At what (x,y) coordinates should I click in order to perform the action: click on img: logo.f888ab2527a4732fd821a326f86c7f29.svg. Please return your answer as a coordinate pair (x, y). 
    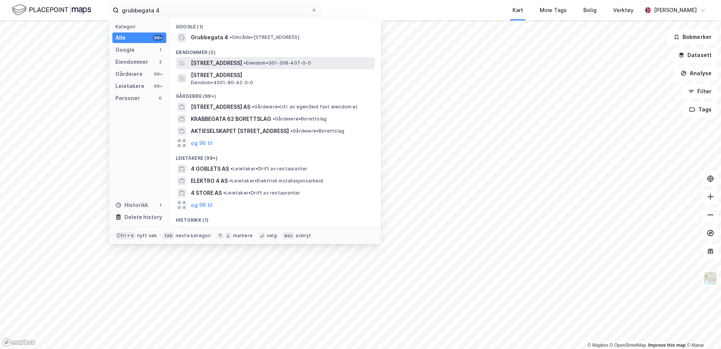
    Looking at the image, I should click on (52, 10).